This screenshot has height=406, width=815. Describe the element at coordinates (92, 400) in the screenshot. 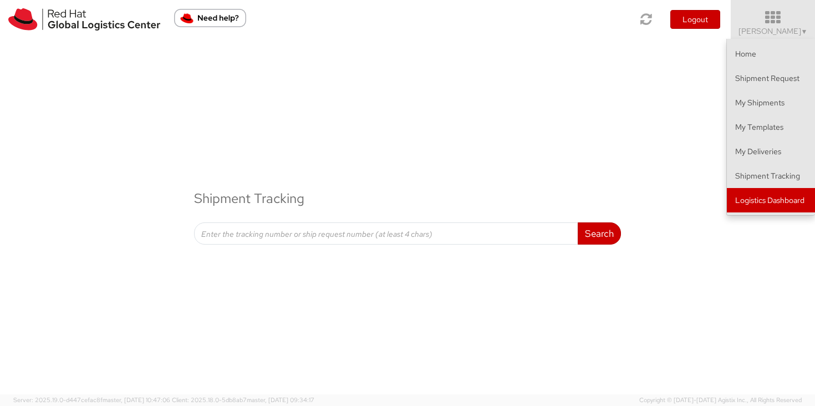

I see `span: Server: 2025.19.0-d447cefac8f` at that location.